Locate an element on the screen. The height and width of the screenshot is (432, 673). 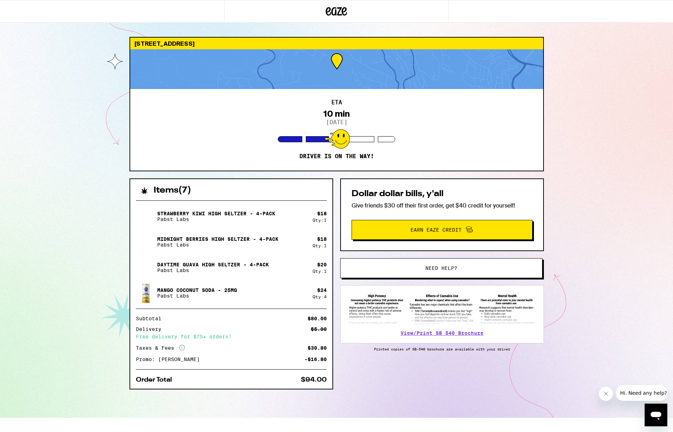
h2: Dollar dollar bills, y'all is located at coordinates (442, 194).